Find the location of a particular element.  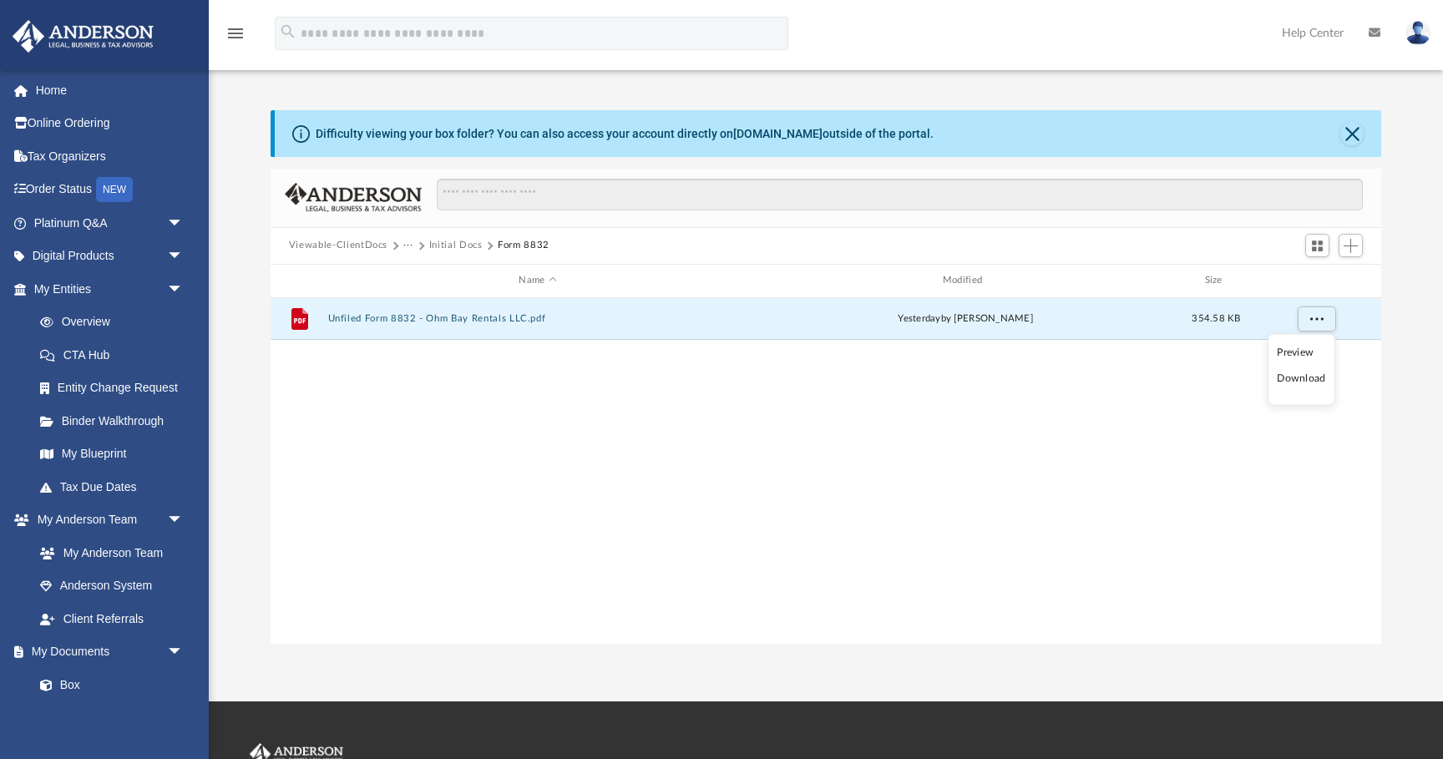

a: Meeting Minutes is located at coordinates (112, 718).